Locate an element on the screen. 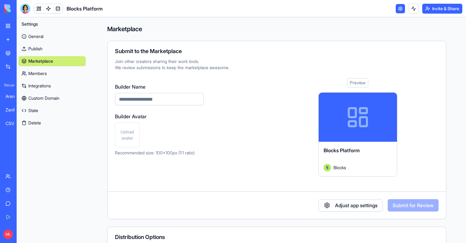 This screenshot has width=466, height=243. span: Recent is located at coordinates (8, 85).